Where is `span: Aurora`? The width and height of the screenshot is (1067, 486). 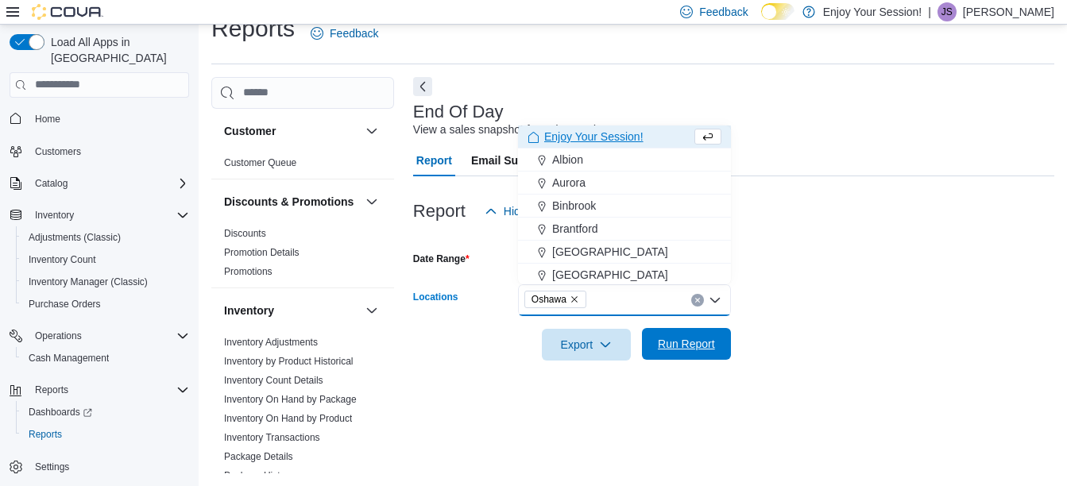 span: Aurora is located at coordinates (569, 183).